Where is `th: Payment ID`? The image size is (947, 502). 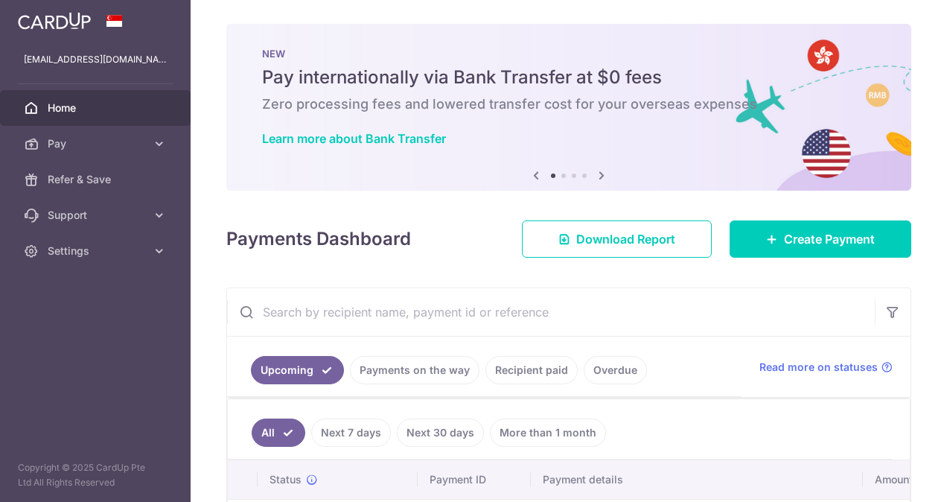 th: Payment ID is located at coordinates (474, 480).